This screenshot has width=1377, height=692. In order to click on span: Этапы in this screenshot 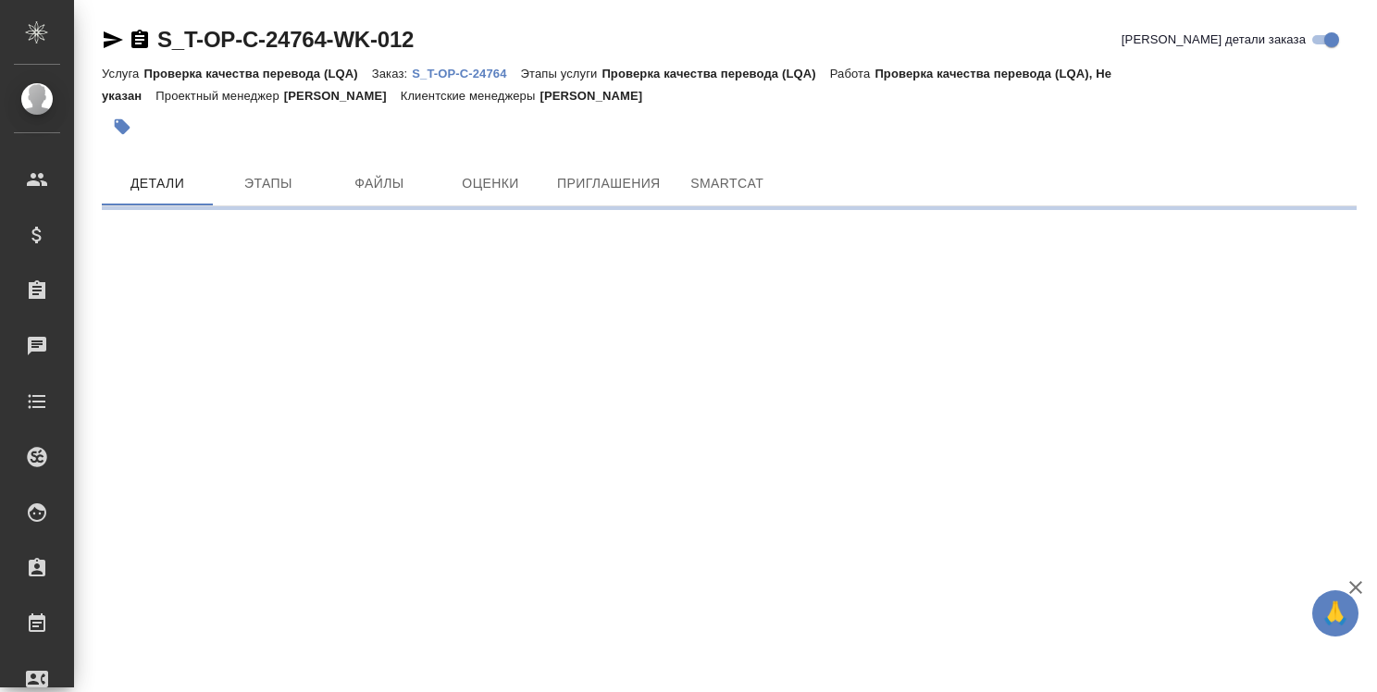, I will do `click(268, 183)`.